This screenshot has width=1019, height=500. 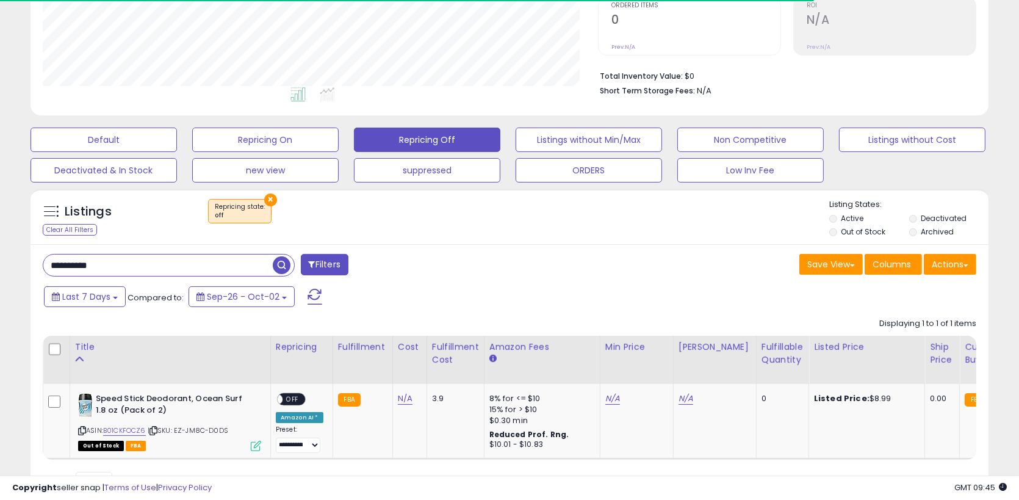 I want to click on h2: N/A, so click(x=891, y=21).